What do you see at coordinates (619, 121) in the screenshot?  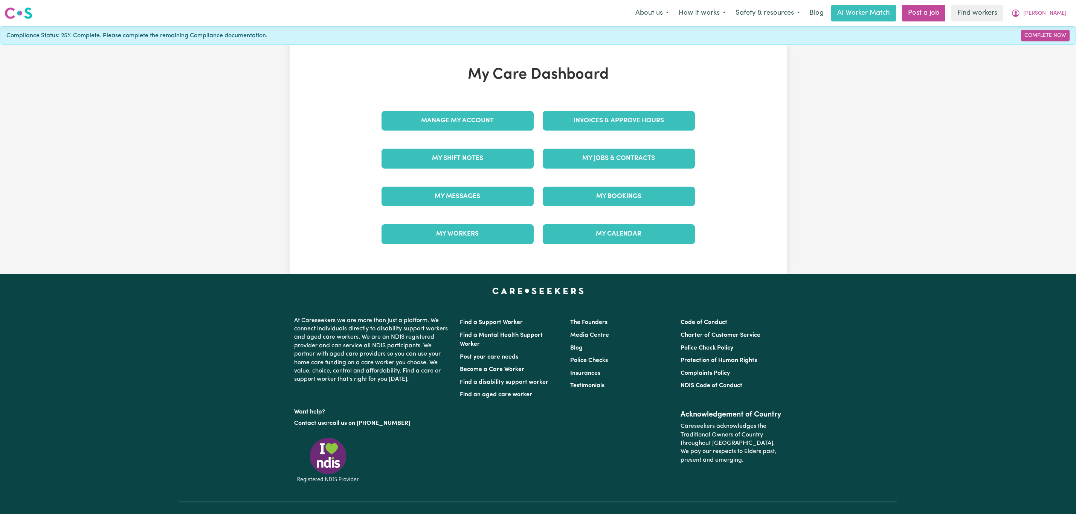 I see `a: Invoices & Approve Hours` at bounding box center [619, 121].